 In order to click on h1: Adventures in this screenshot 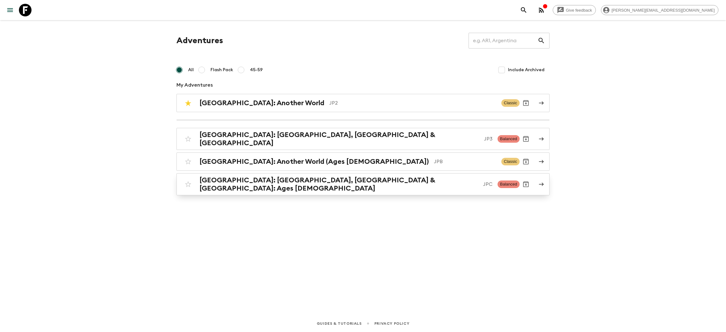, I will do `click(200, 41)`.